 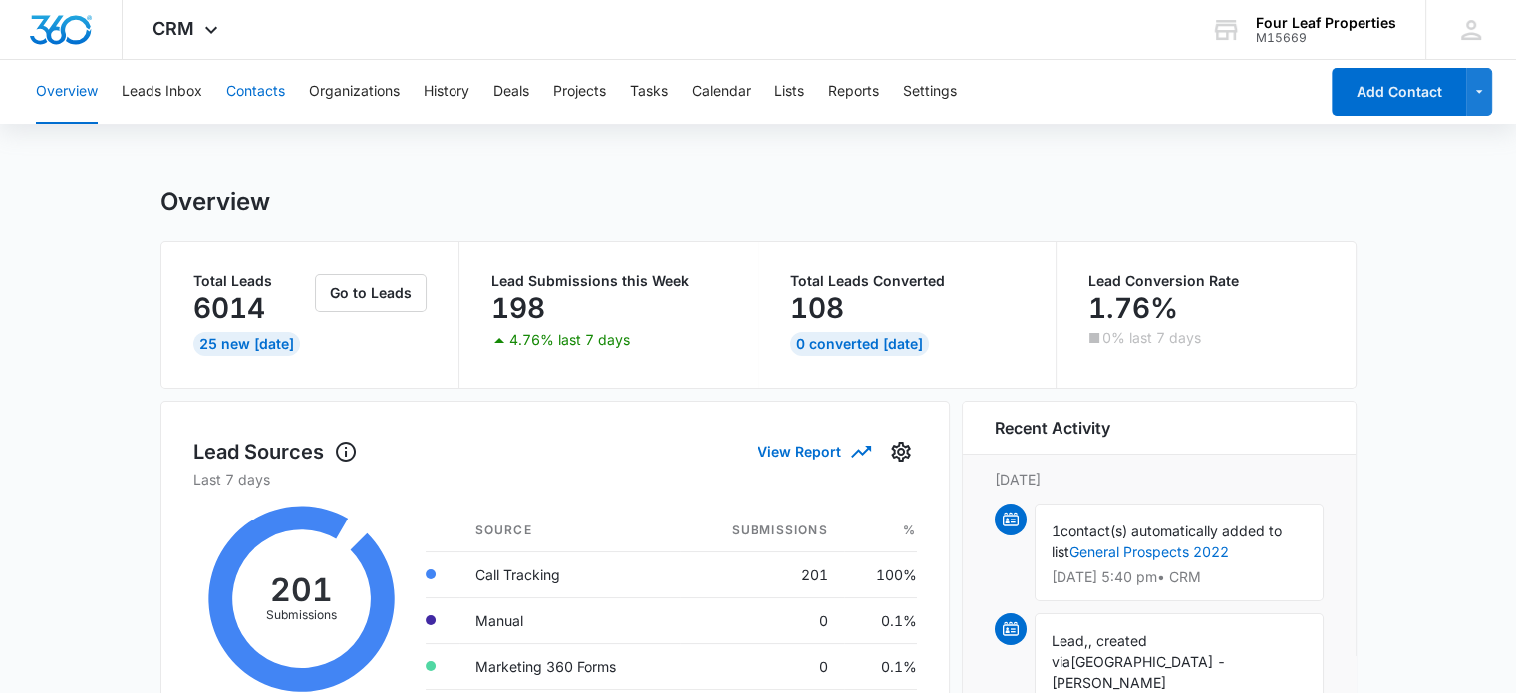 What do you see at coordinates (579, 92) in the screenshot?
I see `button: Projects` at bounding box center [579, 92].